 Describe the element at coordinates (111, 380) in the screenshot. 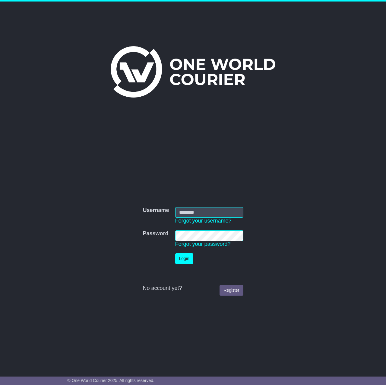

I see `span: © One World Courier 2025. All rights reserved.` at that location.